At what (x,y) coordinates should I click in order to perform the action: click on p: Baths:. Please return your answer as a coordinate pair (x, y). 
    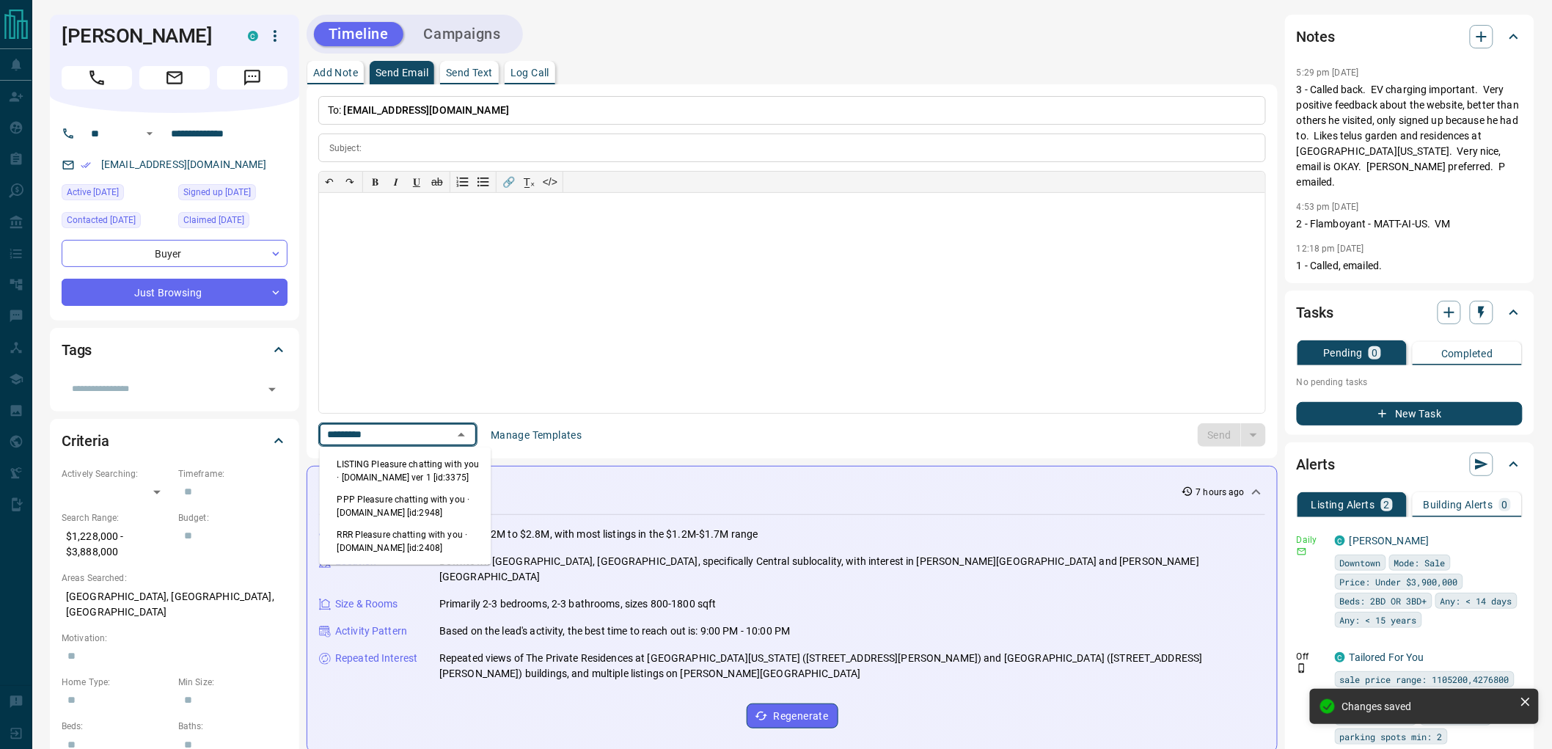
    Looking at the image, I should click on (233, 726).